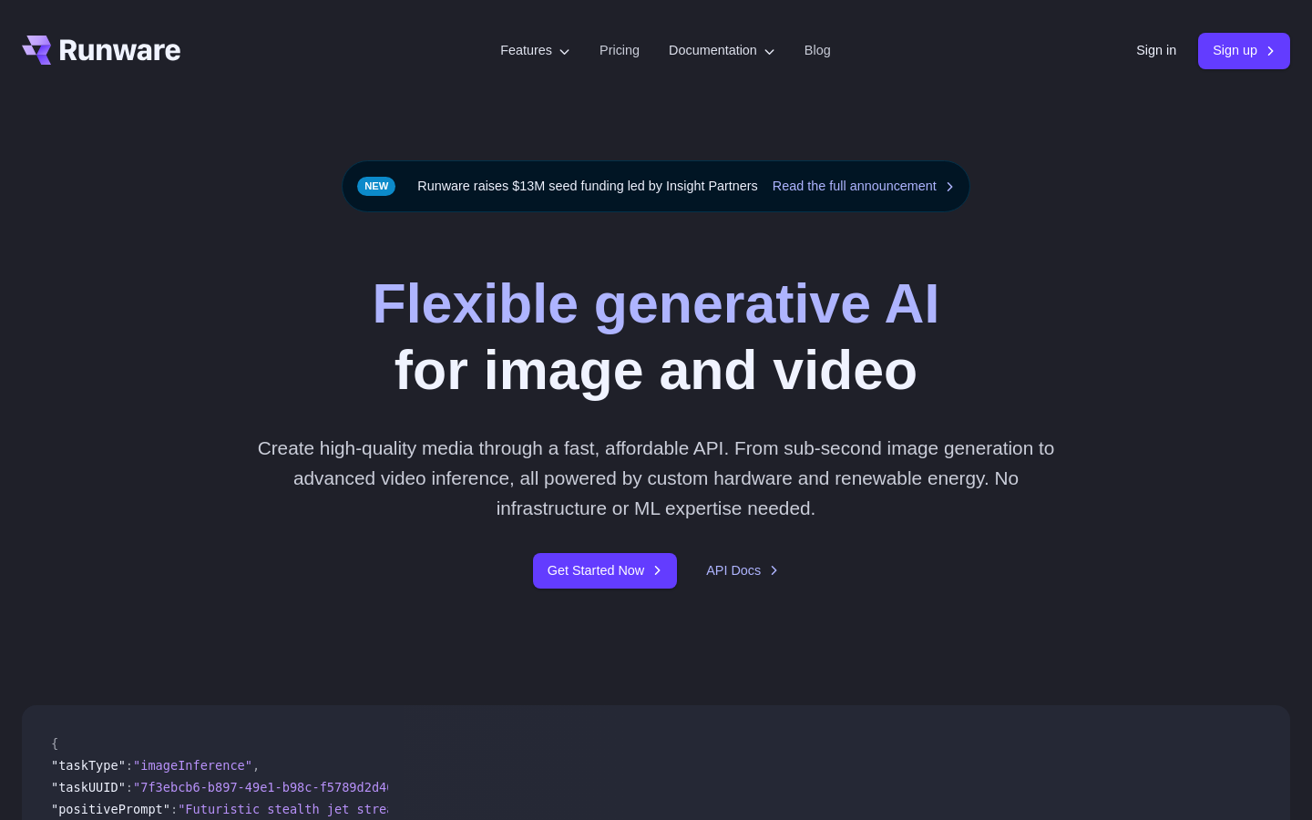 This screenshot has height=820, width=1312. What do you see at coordinates (656, 478) in the screenshot?
I see `p: Create high-quality media through a fast, affordable API. From sub-second image generation to adv...` at bounding box center [656, 478].